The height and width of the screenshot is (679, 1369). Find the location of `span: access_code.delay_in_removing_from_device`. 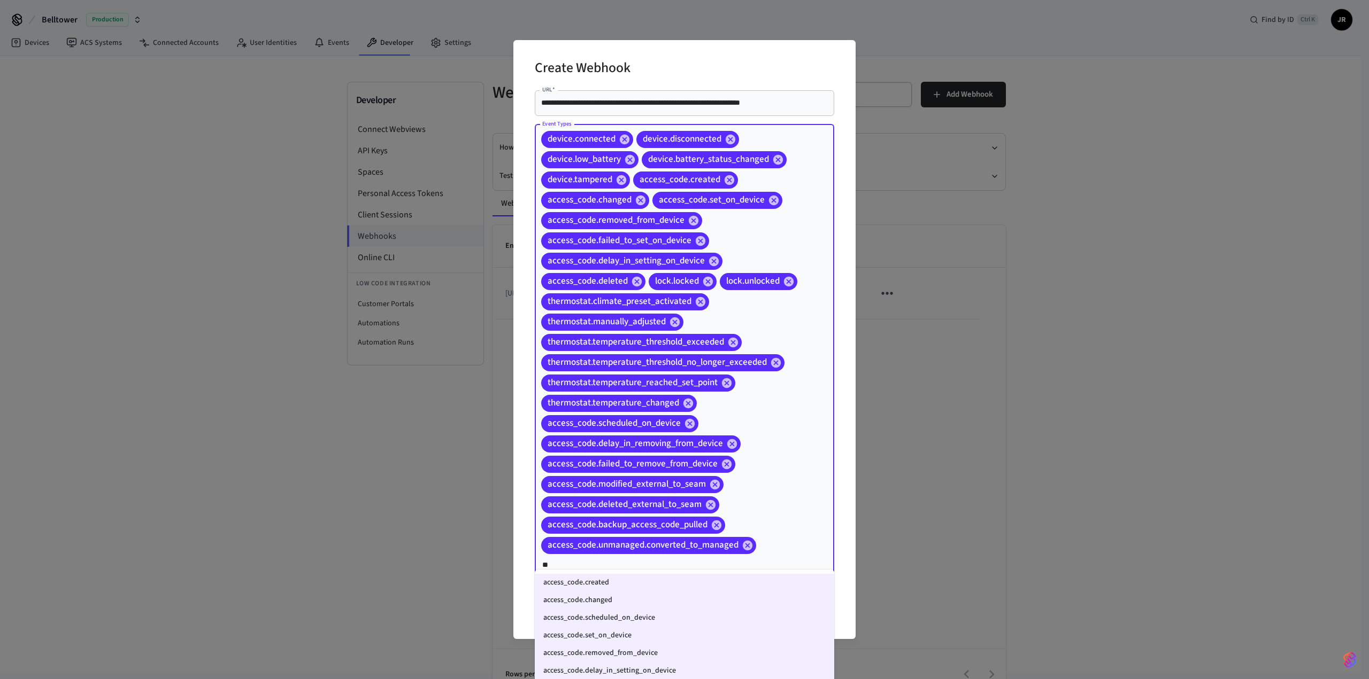

span: access_code.delay_in_removing_from_device is located at coordinates (635, 444).